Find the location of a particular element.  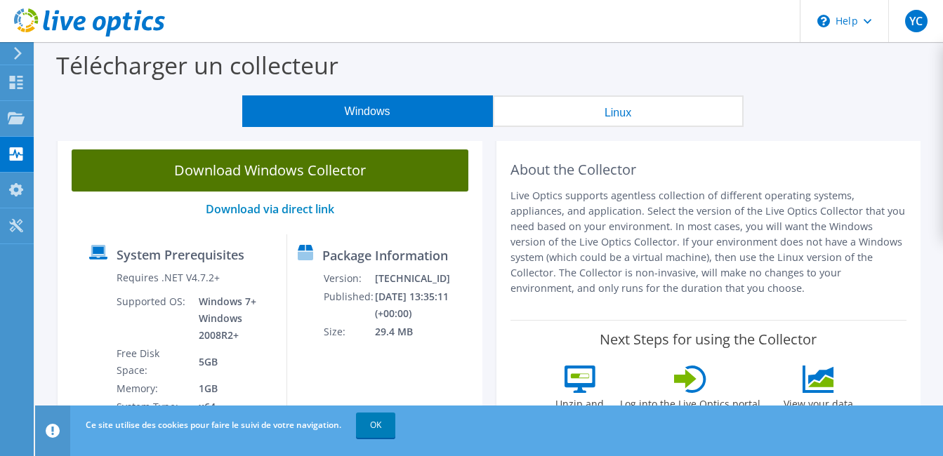

td: Memory: is located at coordinates (152, 389).